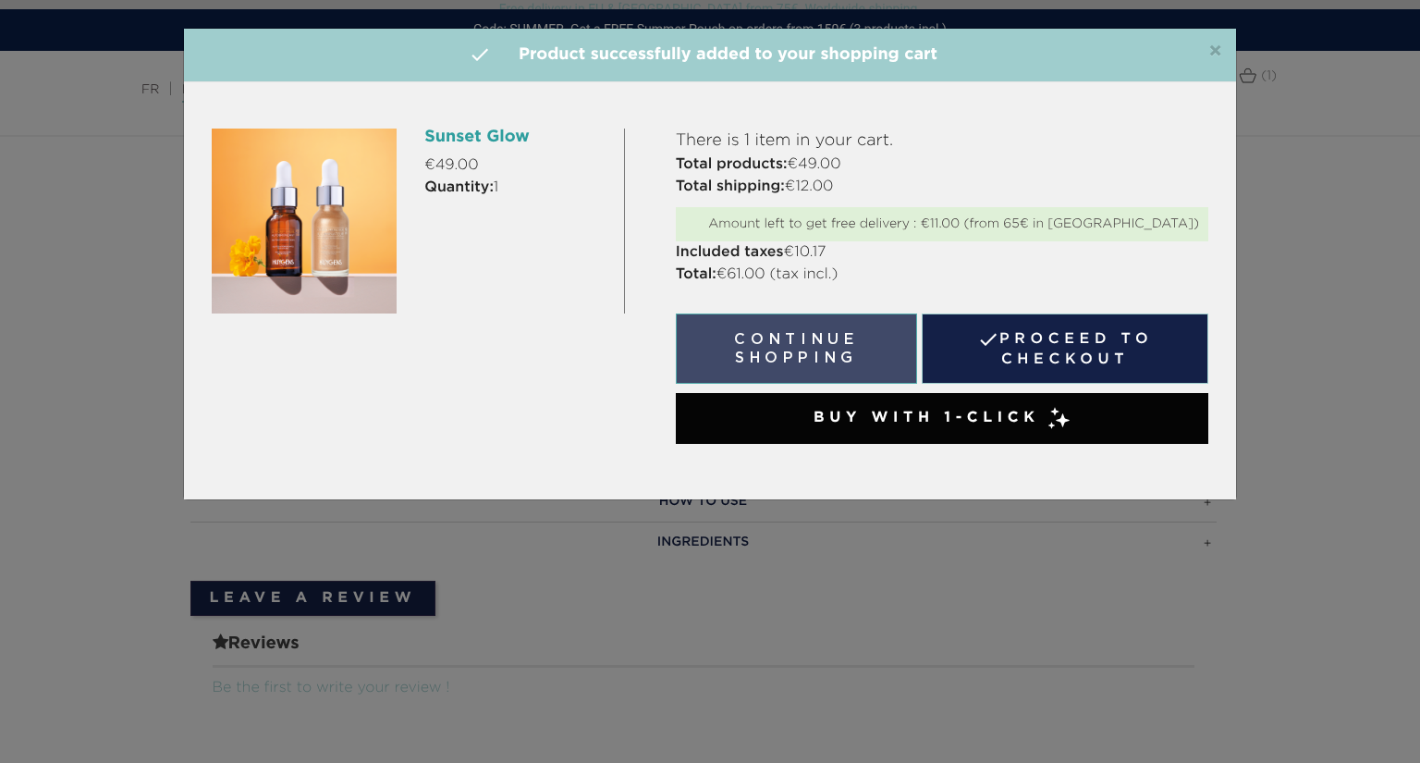 The width and height of the screenshot is (1420, 763). What do you see at coordinates (1065, 349) in the screenshot?
I see `a: Proceed to checkout` at bounding box center [1065, 349].